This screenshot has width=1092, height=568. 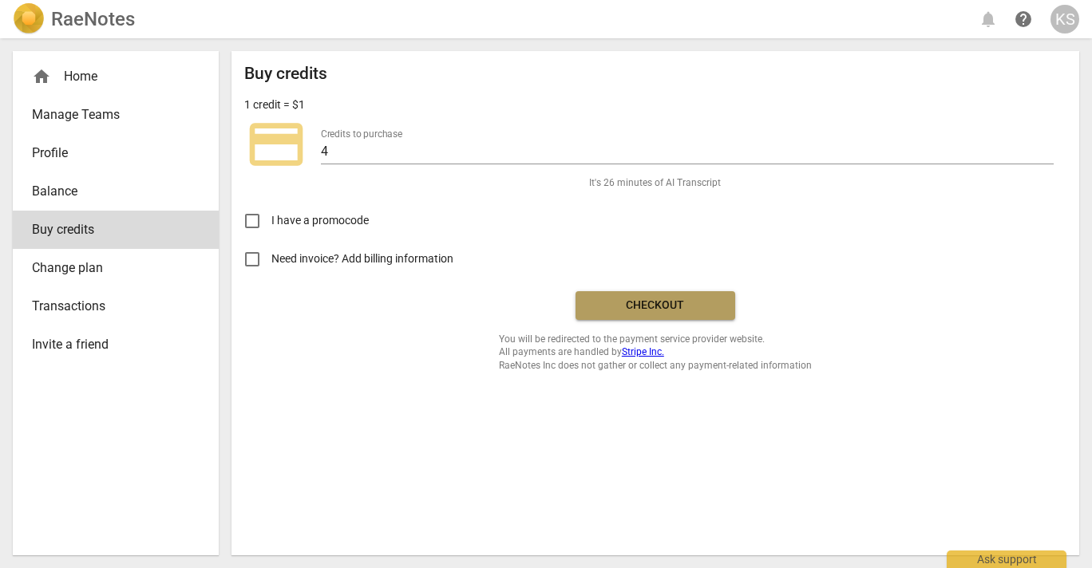 I want to click on a: Stripe Inc., so click(x=643, y=352).